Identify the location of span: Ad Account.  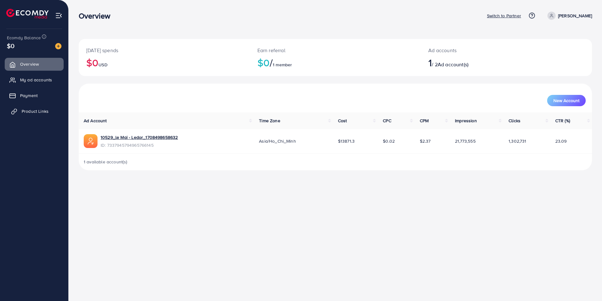
(95, 120).